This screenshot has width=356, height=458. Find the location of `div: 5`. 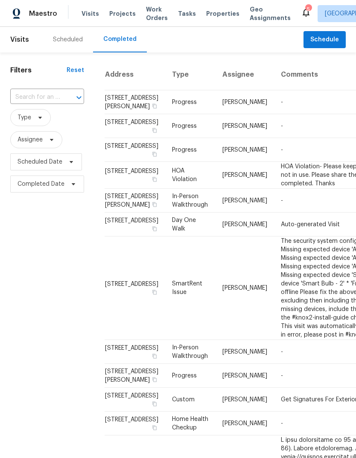

div: 5 is located at coordinates (308, 9).